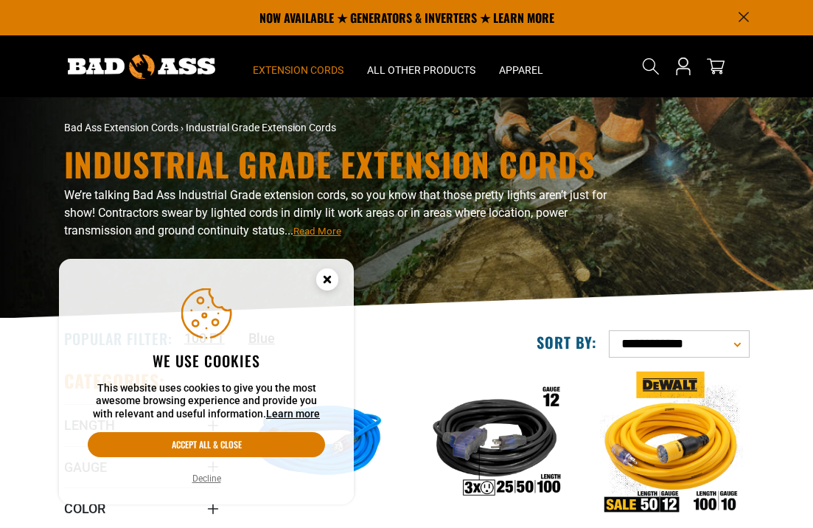 The width and height of the screenshot is (813, 528). I want to click on p: We’re talking Bad Ass Industrial Grade extension cords, so you know that those pretty lights aren..., so click(348, 213).